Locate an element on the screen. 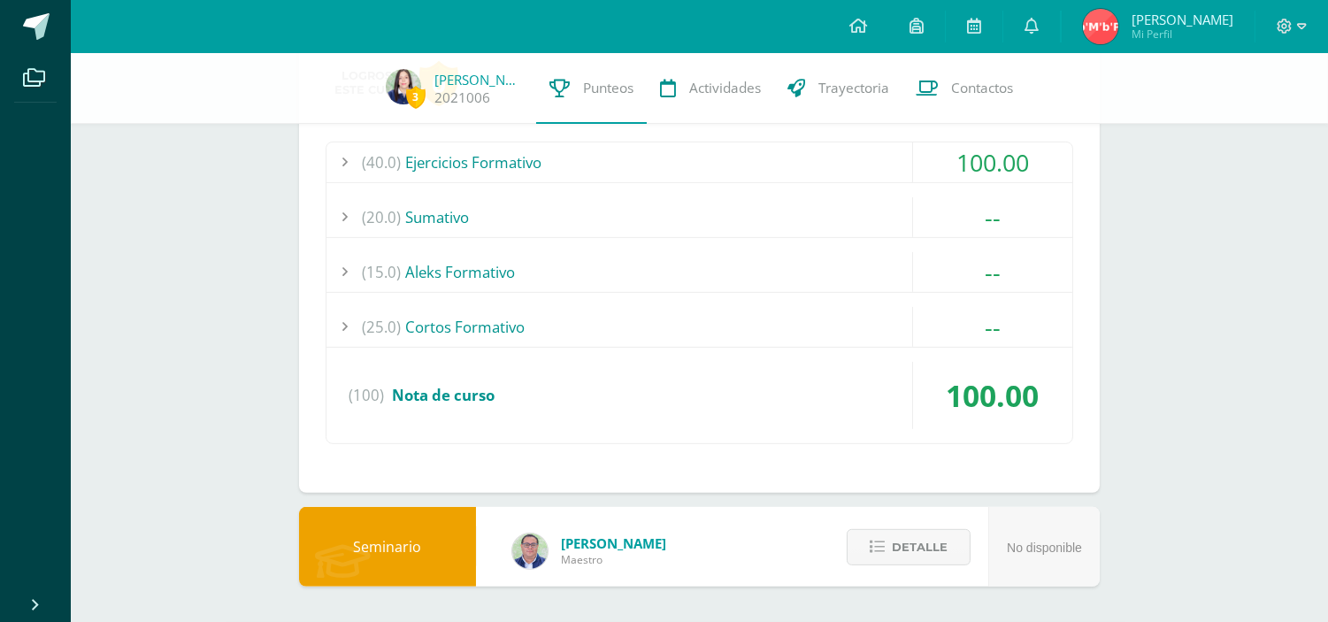 Image resolution: width=1328 pixels, height=622 pixels. span: Maestro is located at coordinates (613, 559).